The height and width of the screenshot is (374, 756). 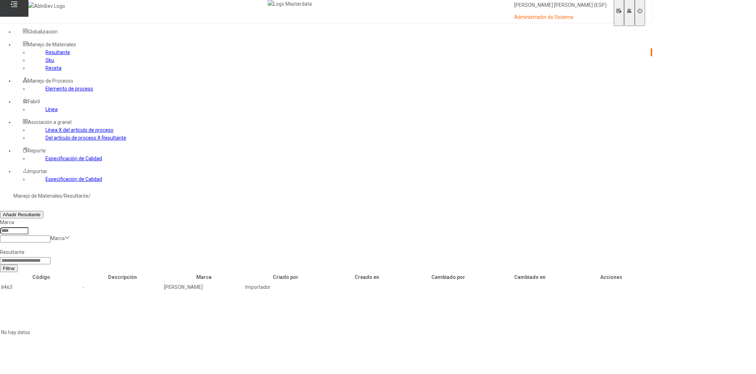 What do you see at coordinates (561, 17) in the screenshot?
I see `p: Administrador do Sistema` at bounding box center [561, 17].